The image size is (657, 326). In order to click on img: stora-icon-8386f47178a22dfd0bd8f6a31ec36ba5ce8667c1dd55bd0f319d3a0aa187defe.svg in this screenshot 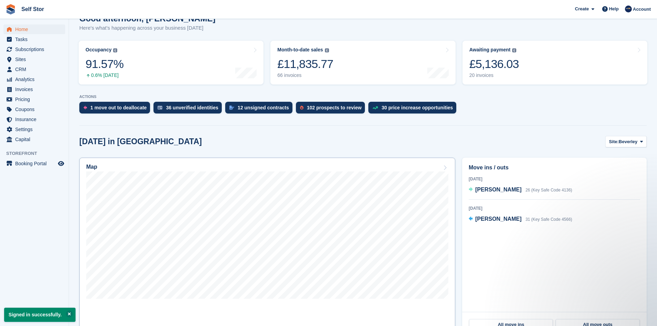, I will do `click(11, 9)`.